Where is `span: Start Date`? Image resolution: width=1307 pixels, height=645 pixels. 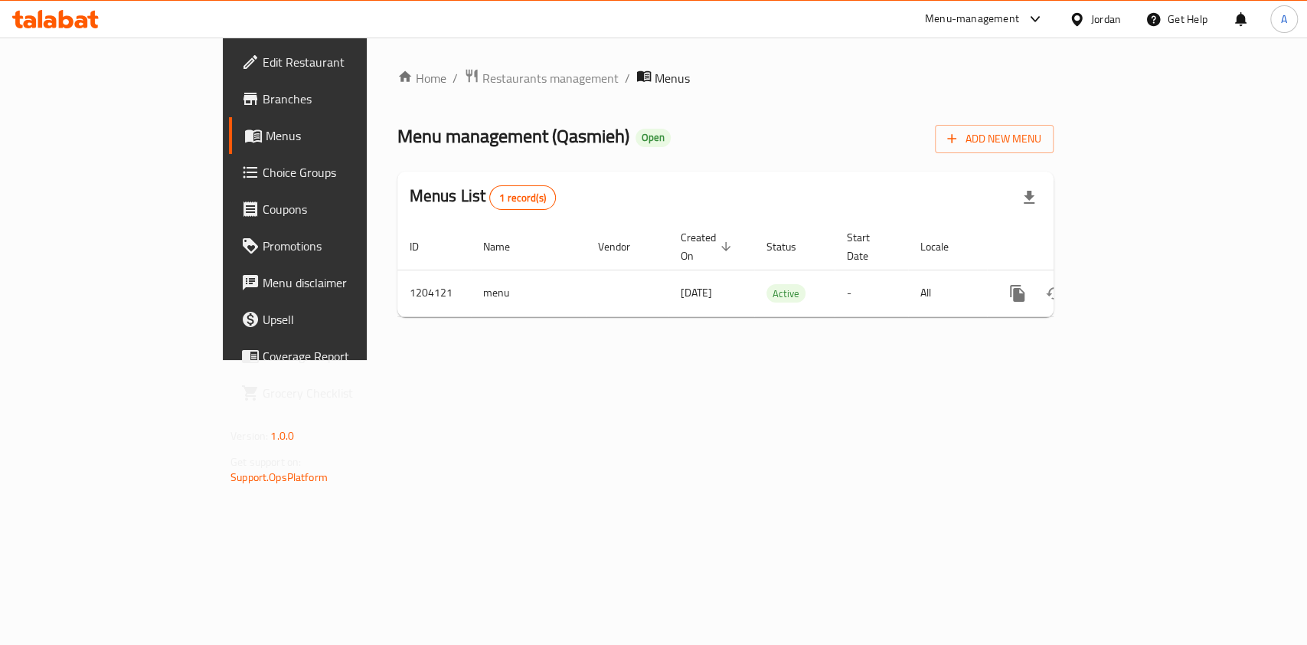
span: Start Date is located at coordinates (868, 247).